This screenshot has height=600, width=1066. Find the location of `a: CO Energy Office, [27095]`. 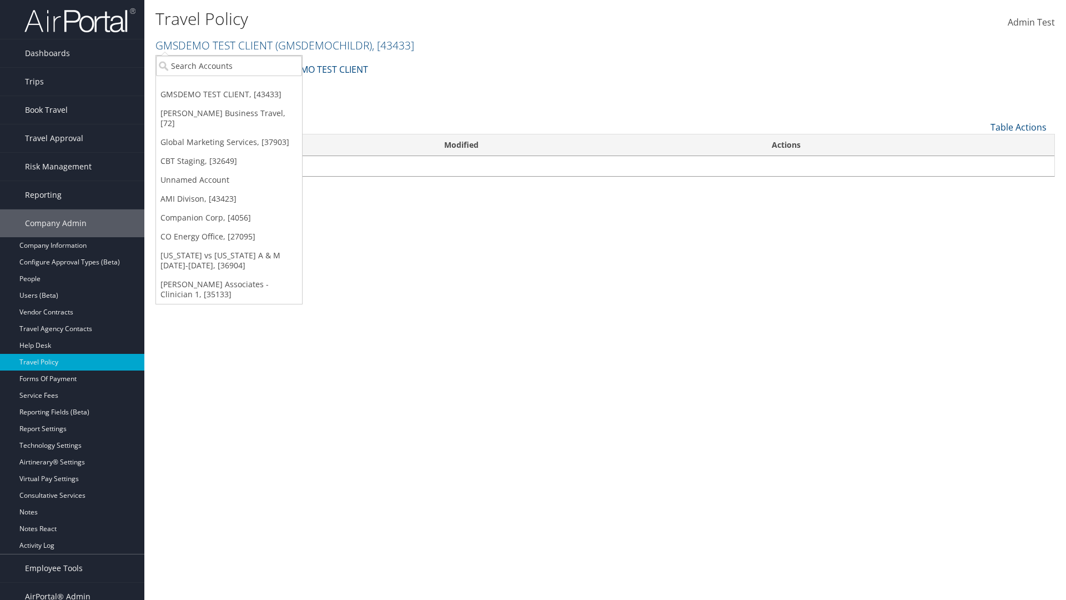

a: CO Energy Office, [27095] is located at coordinates (229, 237).